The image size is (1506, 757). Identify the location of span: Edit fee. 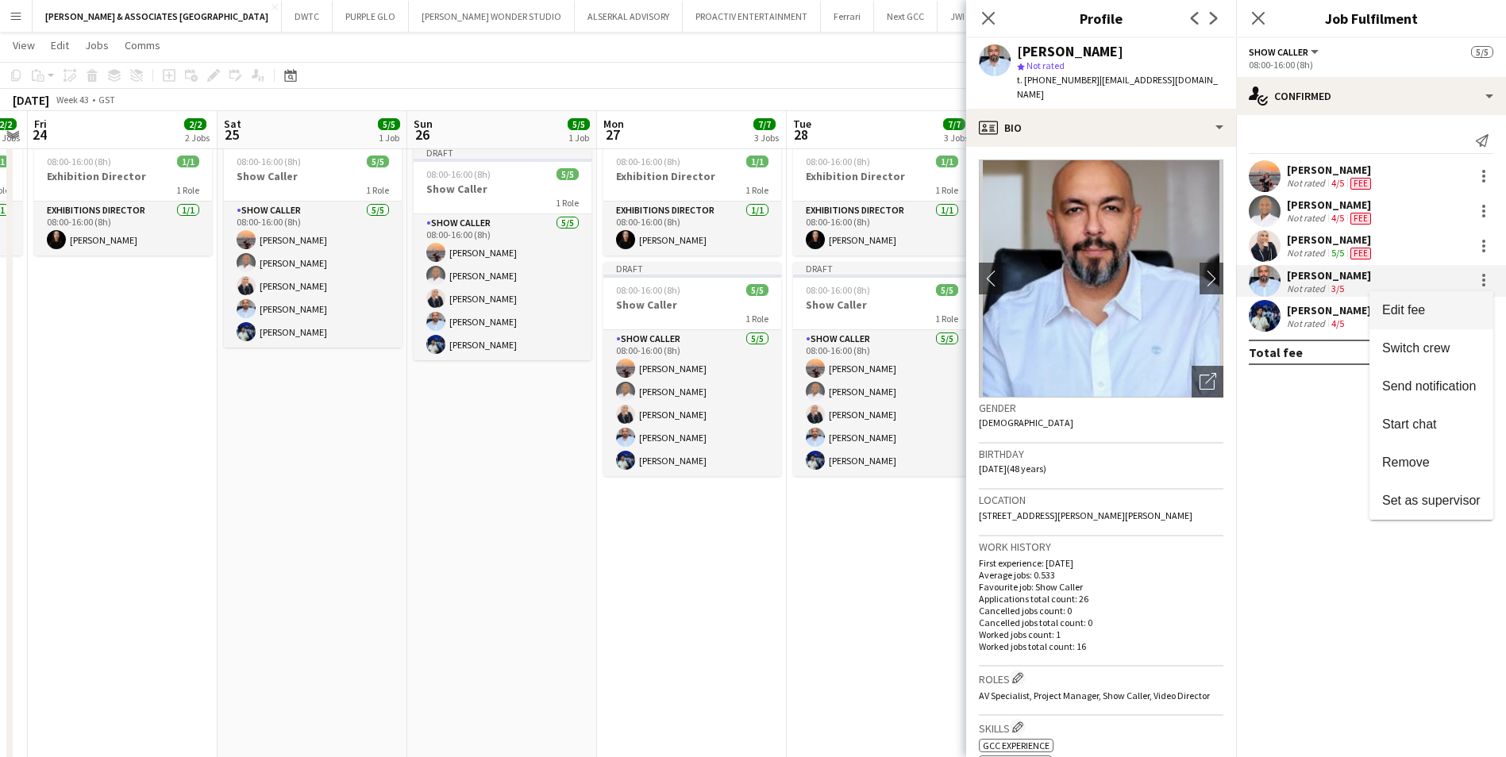
(1404, 310).